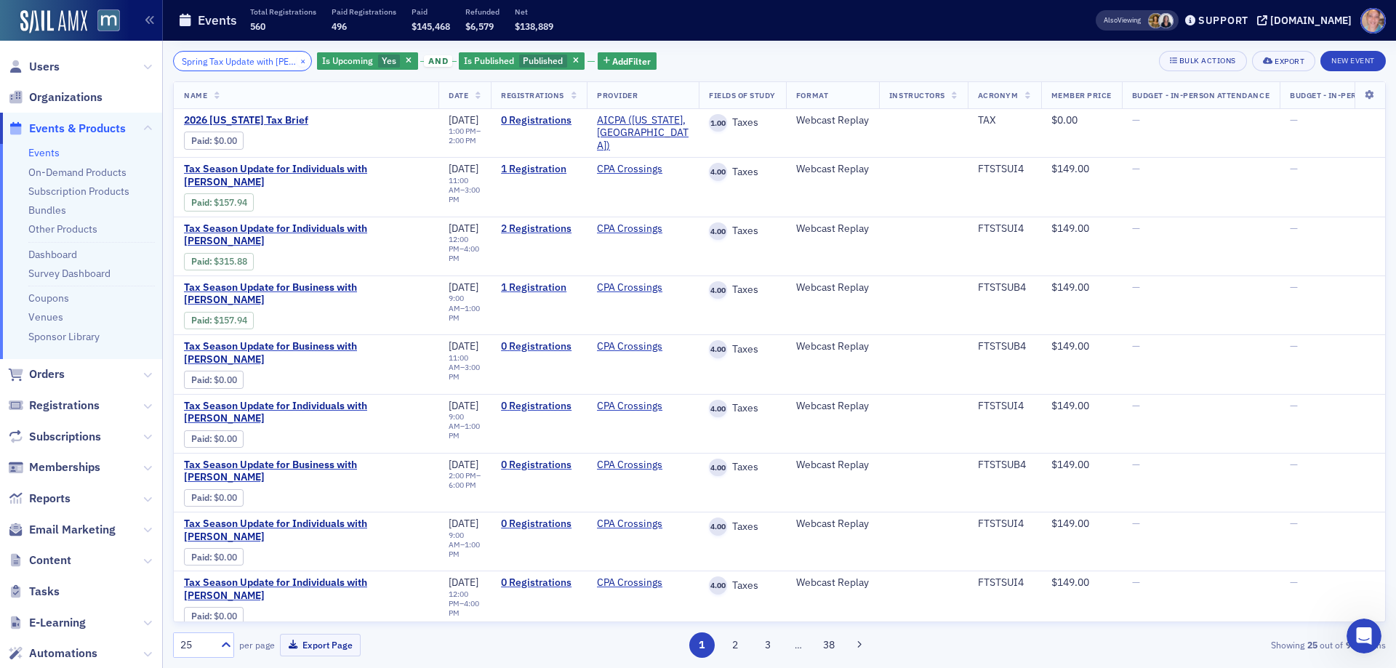 This screenshot has width=1396, height=668. Describe the element at coordinates (734, 645) in the screenshot. I see `button: 2` at that location.